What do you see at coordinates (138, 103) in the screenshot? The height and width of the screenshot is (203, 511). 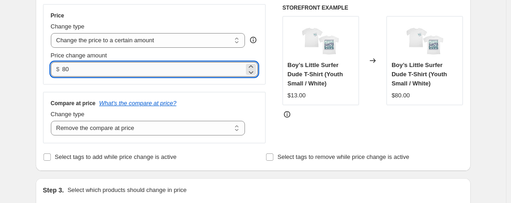 I see `i: What's the compare at price?` at bounding box center [138, 103].